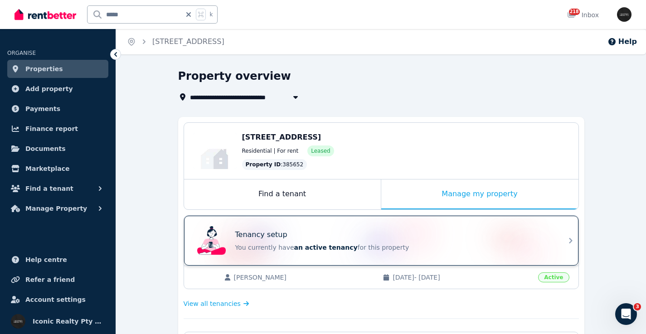 The height and width of the screenshot is (334, 646). Describe the element at coordinates (58, 260) in the screenshot. I see `a: Help centre` at that location.